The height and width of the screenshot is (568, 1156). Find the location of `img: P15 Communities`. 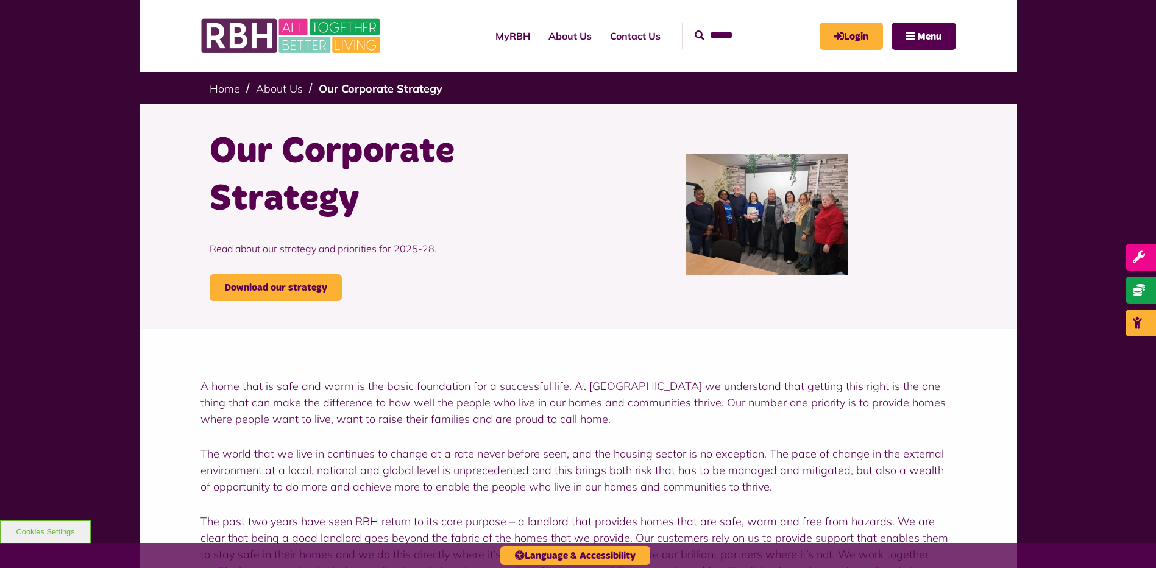

img: P15 Communities is located at coordinates (767, 215).